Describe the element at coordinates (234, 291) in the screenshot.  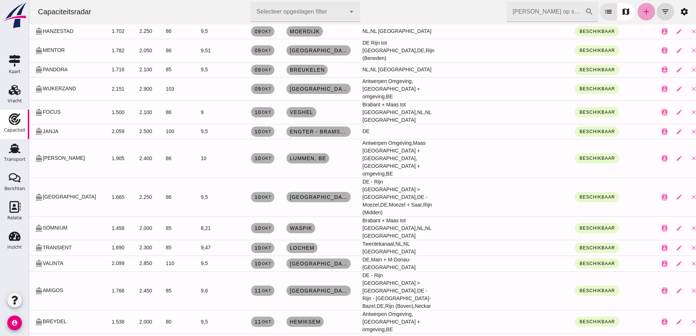
I see `span: 11` at that location.